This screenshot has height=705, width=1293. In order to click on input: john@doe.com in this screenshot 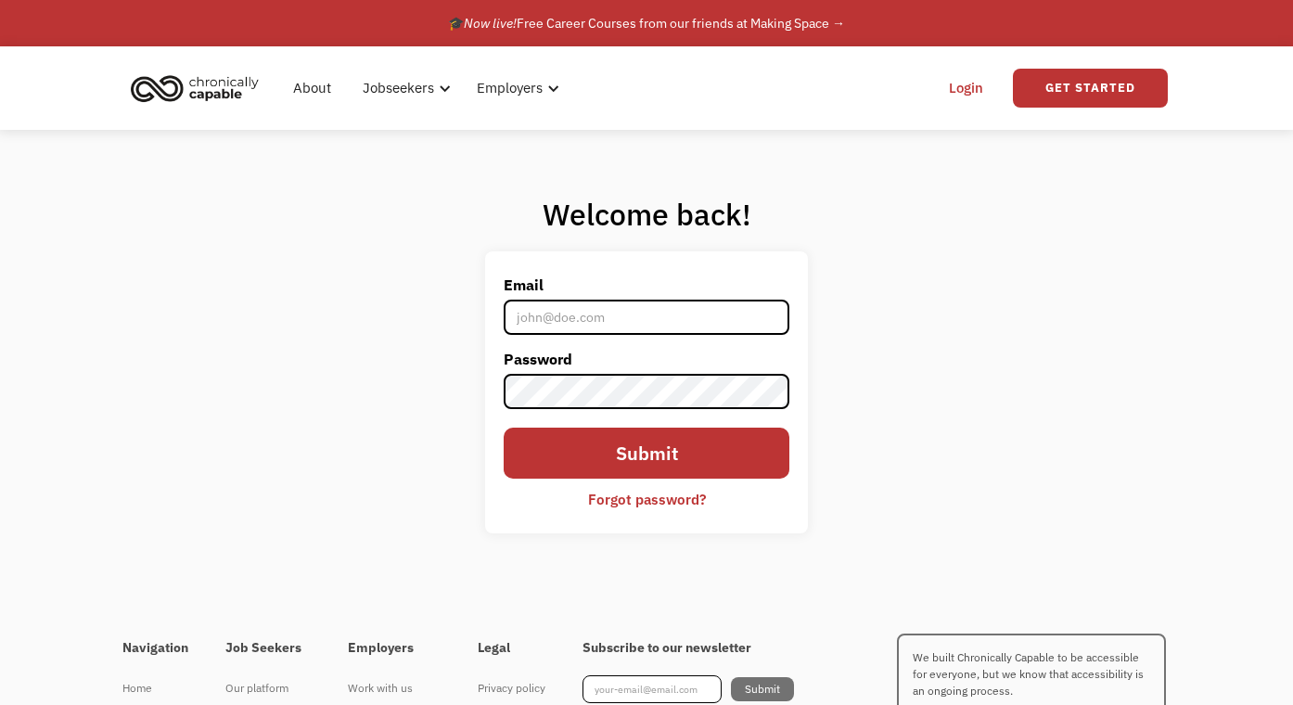, I will do `click(647, 317)`.